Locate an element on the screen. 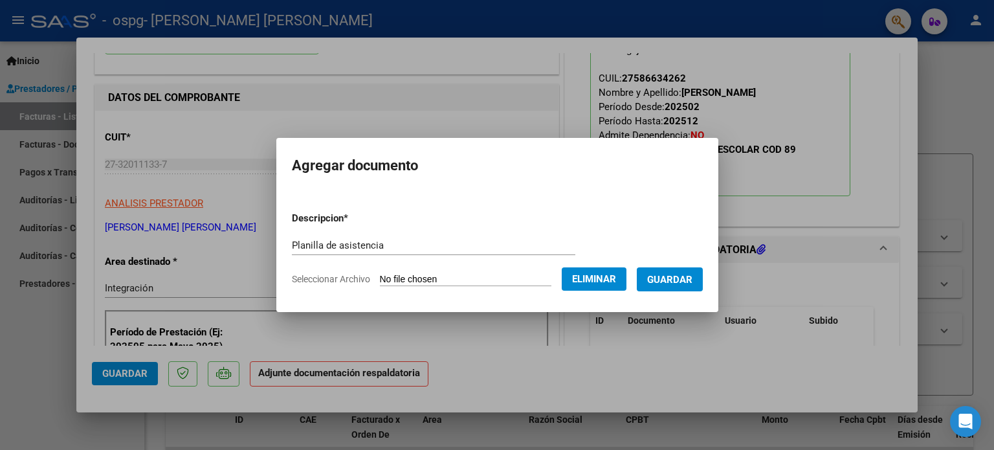 The width and height of the screenshot is (994, 450). span: Guardar is located at coordinates (670, 279).